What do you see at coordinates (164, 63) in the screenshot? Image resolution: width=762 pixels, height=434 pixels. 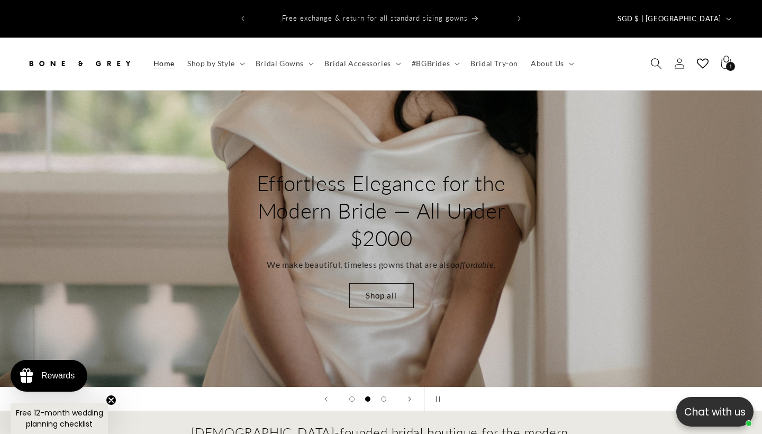 I see `a: Home` at bounding box center [164, 63].